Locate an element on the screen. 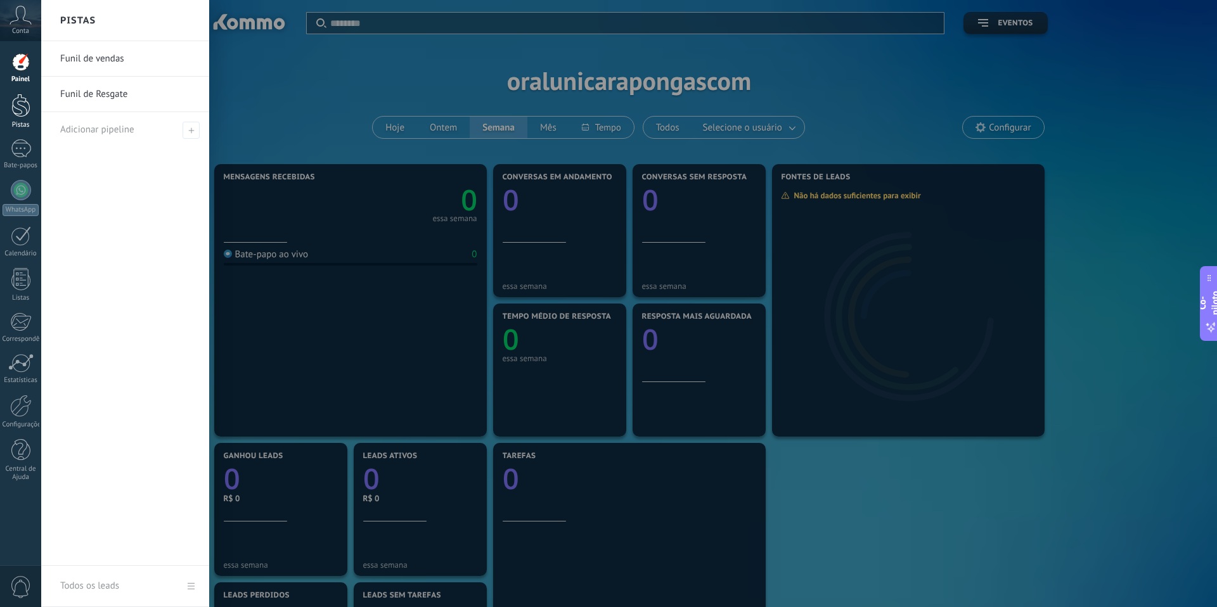 The height and width of the screenshot is (607, 1217). font: Central de Ajuda is located at coordinates (20, 473).